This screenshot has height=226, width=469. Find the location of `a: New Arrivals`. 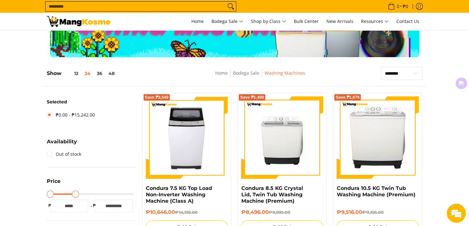

a: New Arrivals is located at coordinates (340, 21).